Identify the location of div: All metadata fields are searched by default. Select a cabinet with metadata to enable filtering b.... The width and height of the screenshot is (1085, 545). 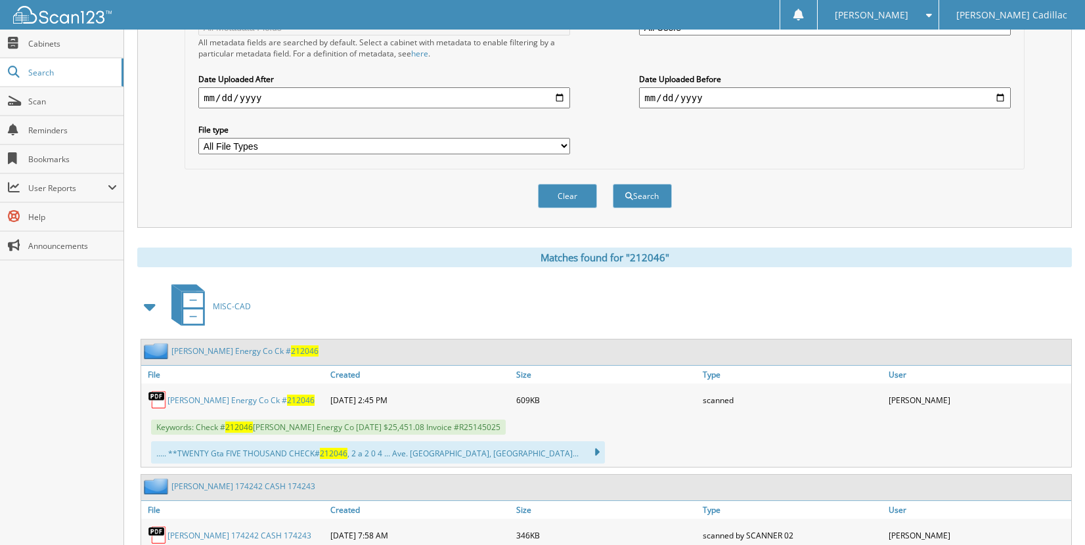
(384, 48).